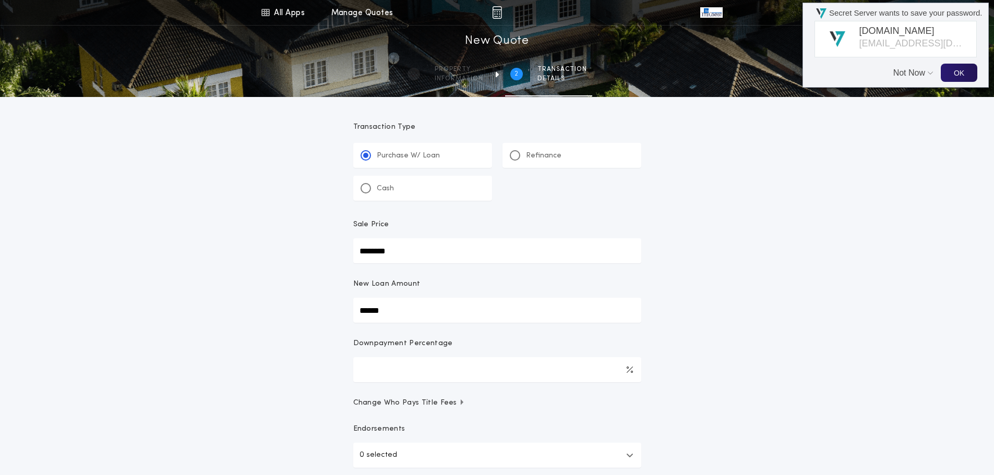 The width and height of the screenshot is (994, 475). I want to click on p: Purchase W/ Loan, so click(408, 156).